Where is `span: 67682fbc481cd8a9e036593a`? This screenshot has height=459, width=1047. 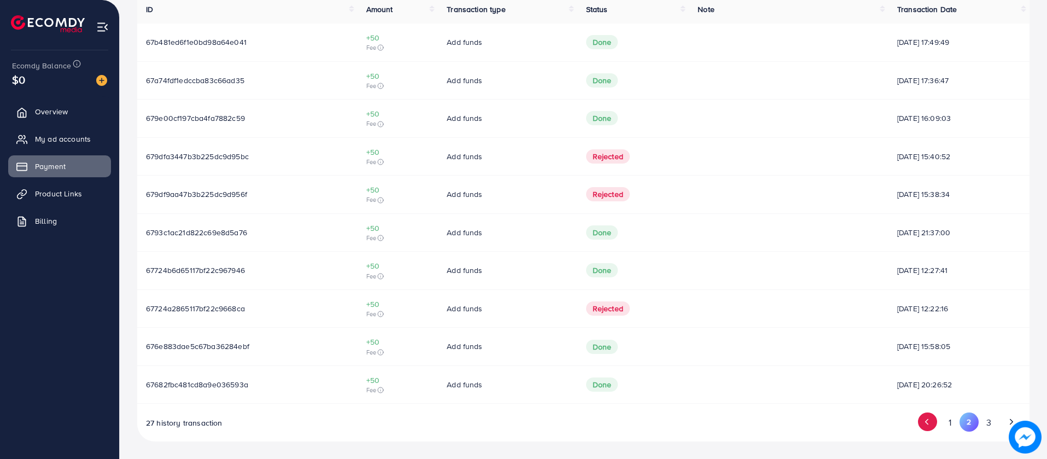 span: 67682fbc481cd8a9e036593a is located at coordinates (197, 384).